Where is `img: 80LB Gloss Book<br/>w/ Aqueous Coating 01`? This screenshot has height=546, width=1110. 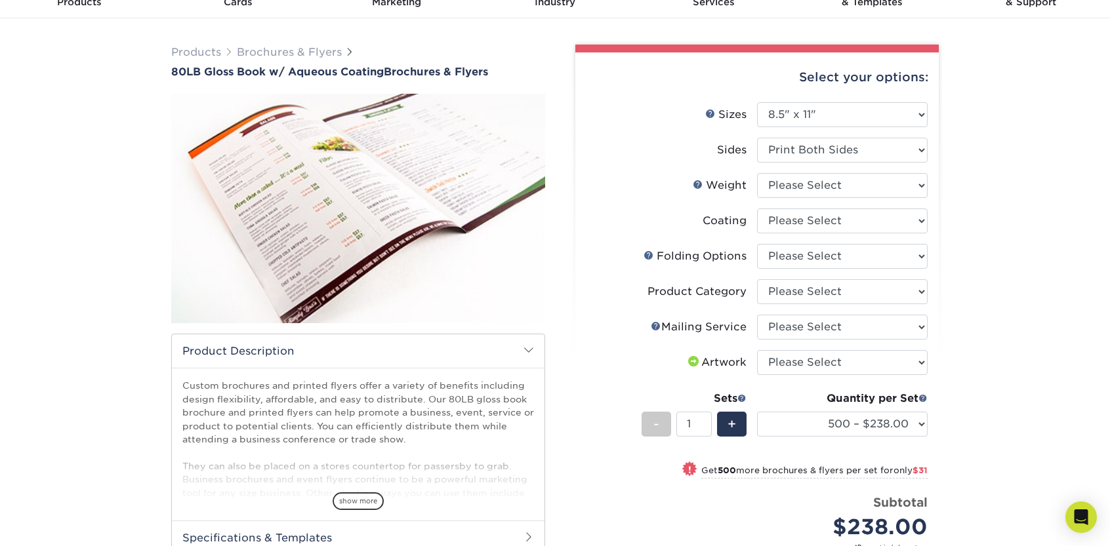
img: 80LB Gloss Book<br/>w/ Aqueous Coating 01 is located at coordinates (358, 209).